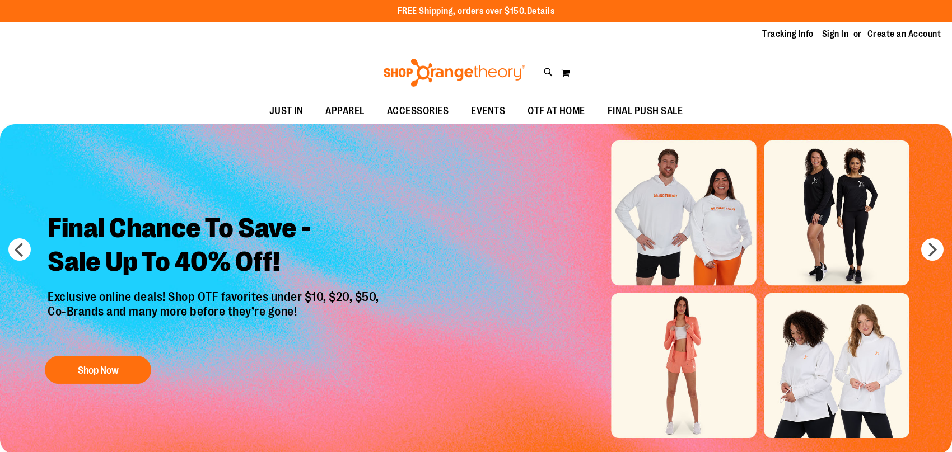  What do you see at coordinates (556, 111) in the screenshot?
I see `a: OTF AT HOME` at bounding box center [556, 111].